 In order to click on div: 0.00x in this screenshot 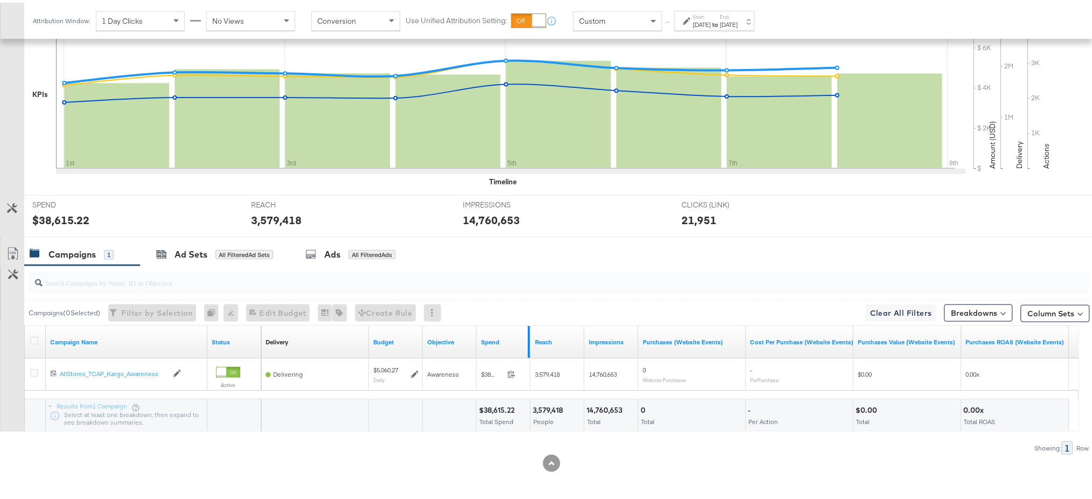, I will do `click(976, 407)`.